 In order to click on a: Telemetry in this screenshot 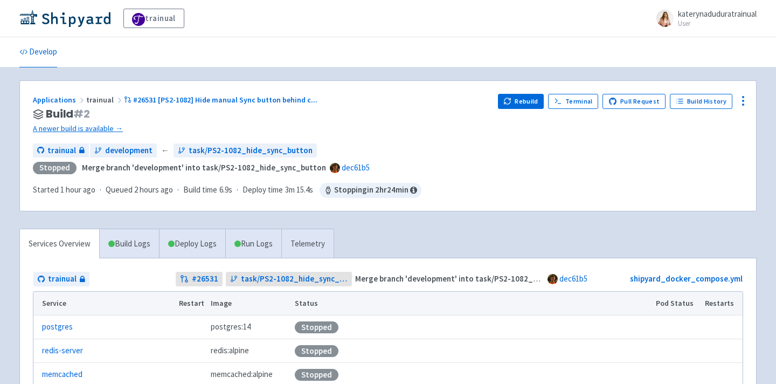, I will do `click(307, 244)`.